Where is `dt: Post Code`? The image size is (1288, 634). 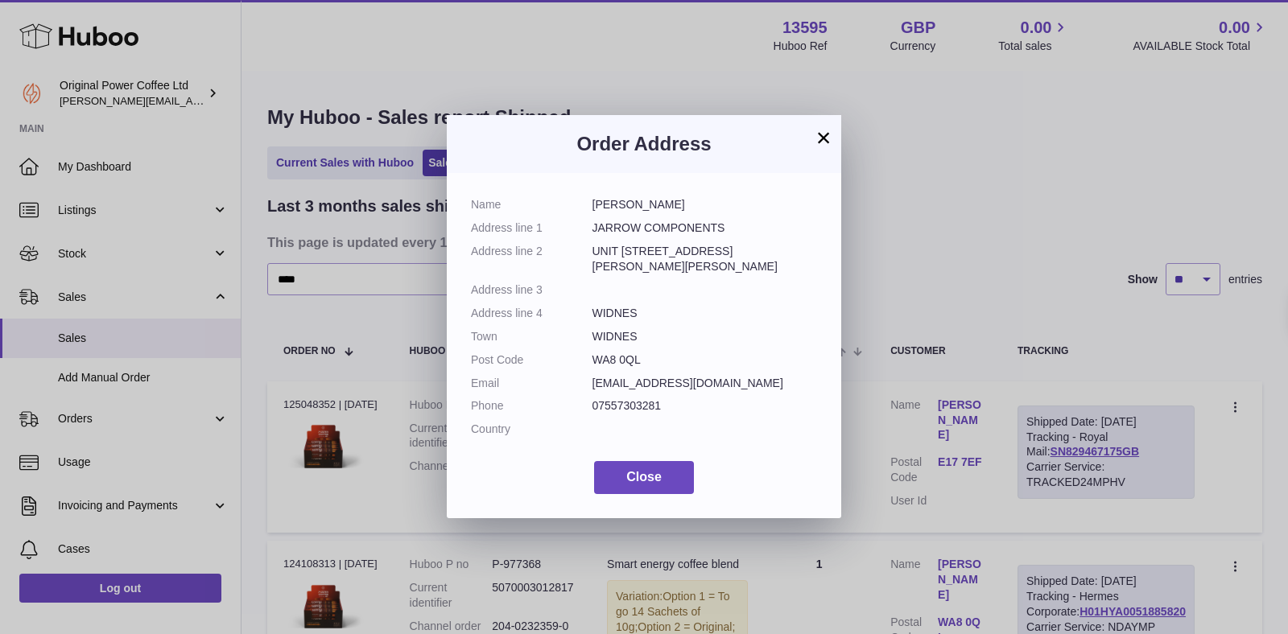 dt: Post Code is located at coordinates (531, 360).